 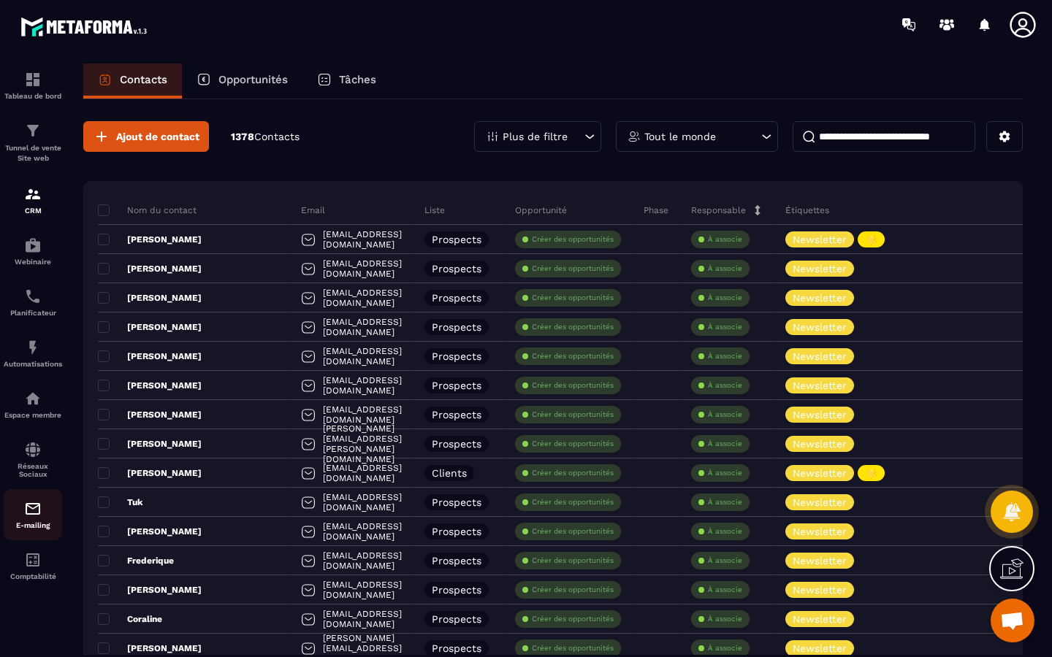 What do you see at coordinates (346, 81) in the screenshot?
I see `a: Tâches` at bounding box center [346, 81].